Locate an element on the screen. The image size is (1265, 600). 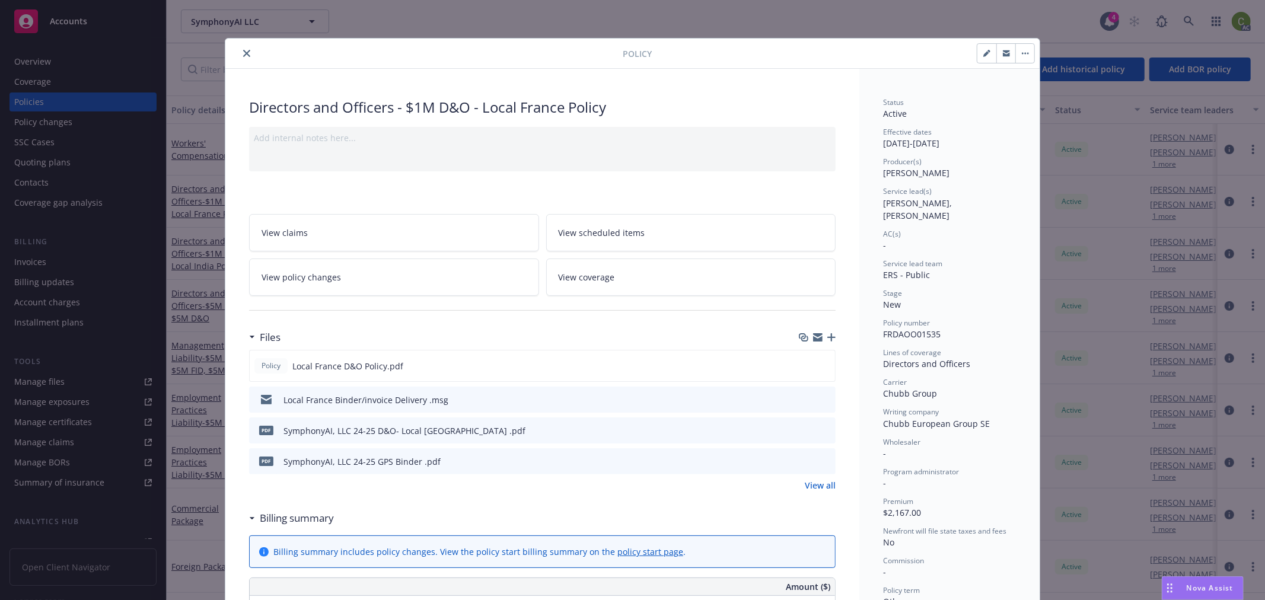
span: ERS - Public is located at coordinates (906, 275).